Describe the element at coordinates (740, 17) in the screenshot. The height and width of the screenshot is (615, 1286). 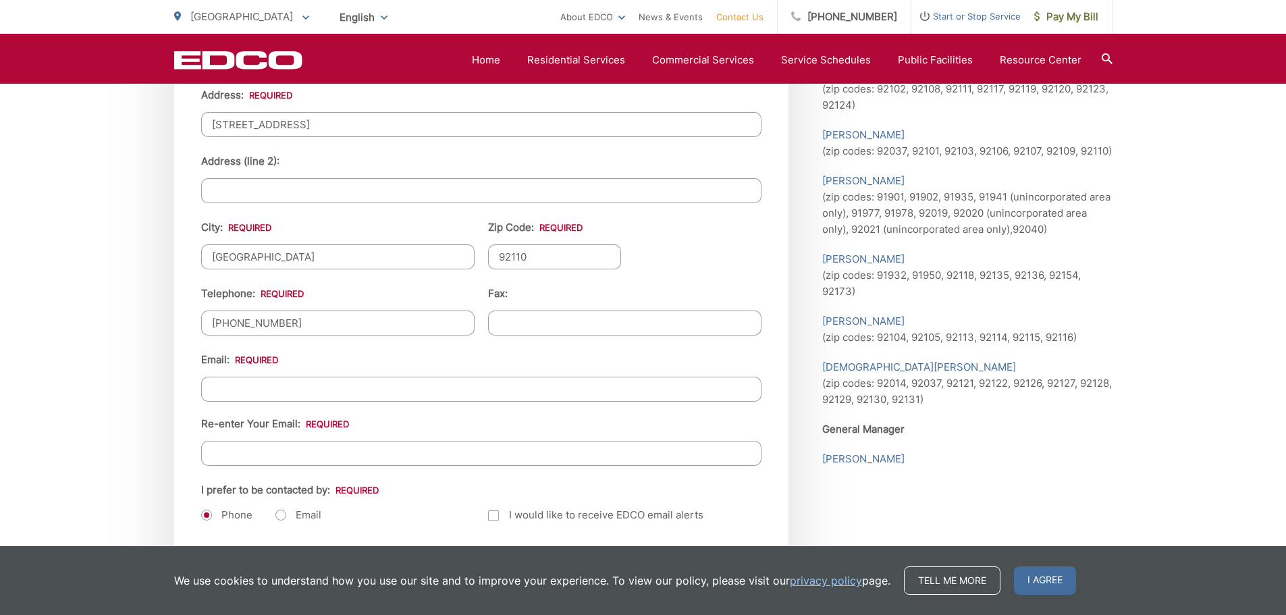
I see `a: Contact Us` at that location.